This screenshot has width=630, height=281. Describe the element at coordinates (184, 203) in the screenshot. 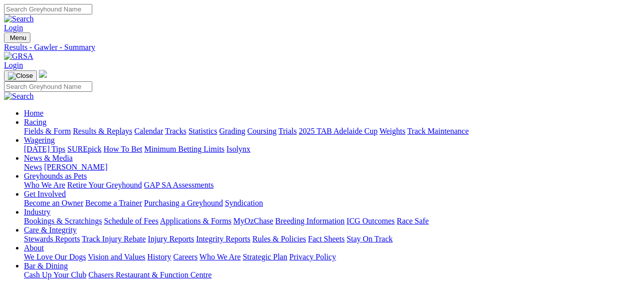

I see `a: Purchasing a Greyhound` at that location.